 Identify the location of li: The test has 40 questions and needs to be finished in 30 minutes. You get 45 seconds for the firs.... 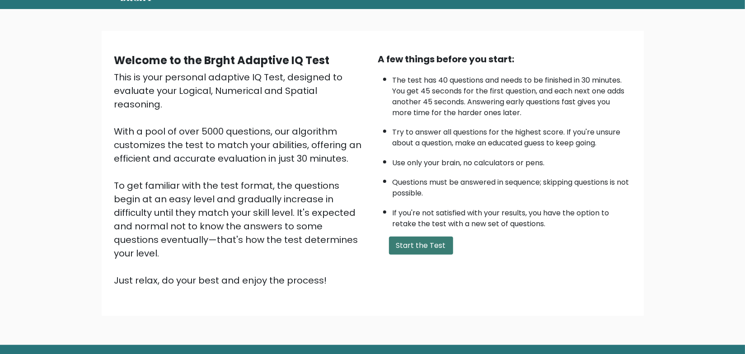
(512, 94).